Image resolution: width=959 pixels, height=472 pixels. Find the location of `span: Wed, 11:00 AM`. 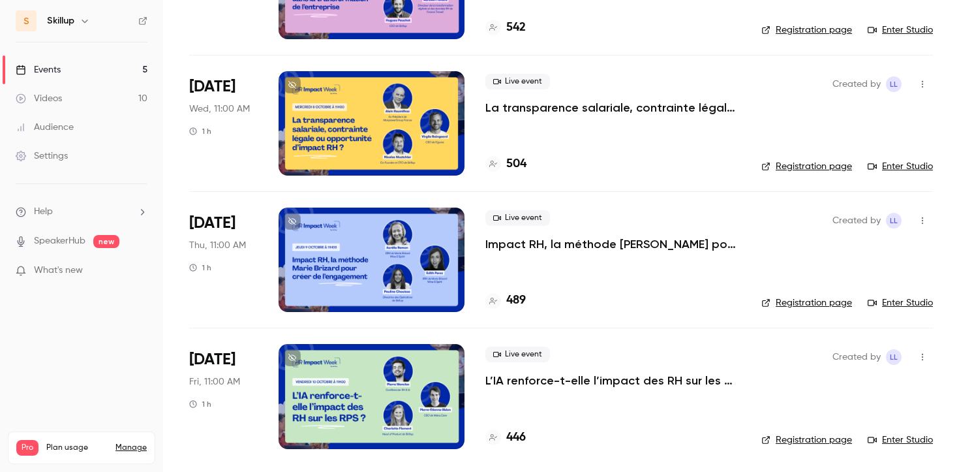

span: Wed, 11:00 AM is located at coordinates (219, 109).